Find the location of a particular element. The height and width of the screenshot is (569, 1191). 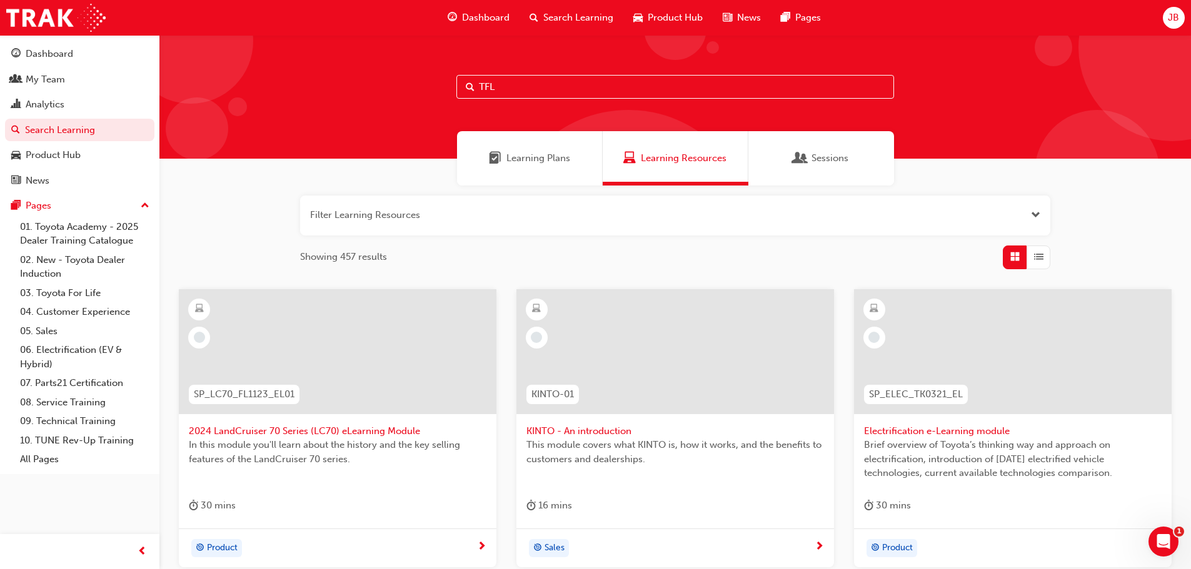

a: SP_ELEC_TK0321_ELElectrification e-Learning moduleBrief overview of Toyota’s thinking way and app... is located at coordinates (1013, 429).